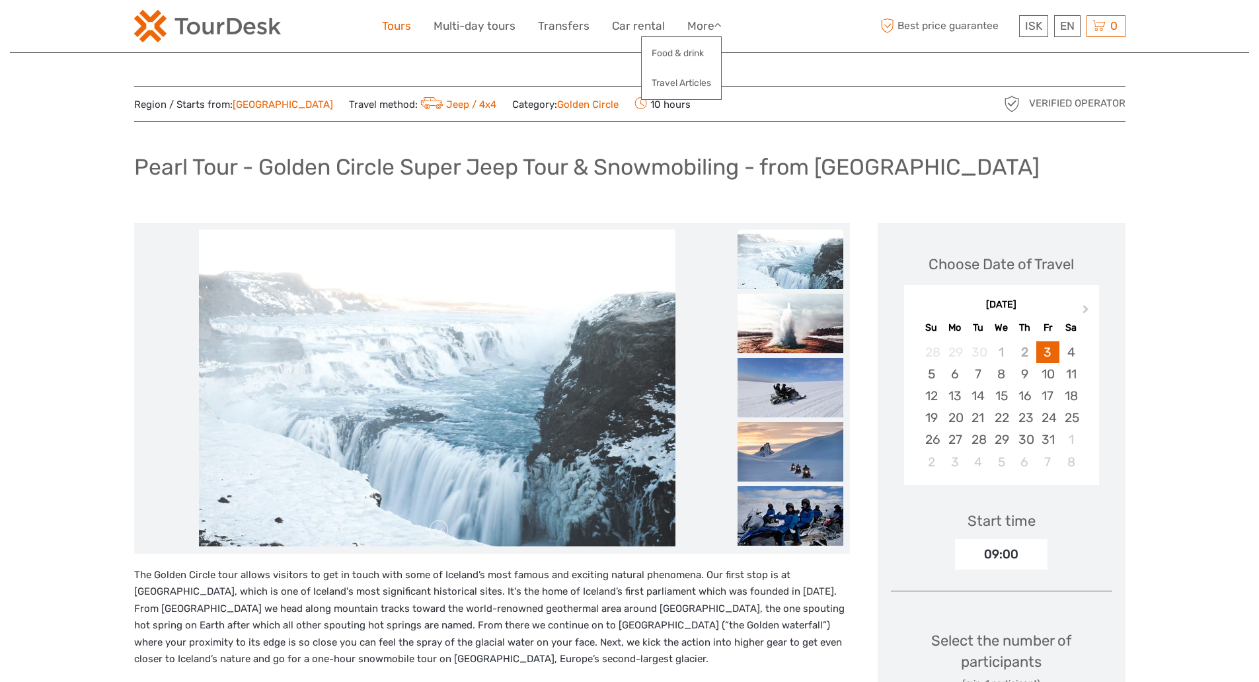 Image resolution: width=1259 pixels, height=682 pixels. What do you see at coordinates (1025, 373) in the screenshot?
I see `div: Choose Thursday, October 9th, 2025` at bounding box center [1025, 373].